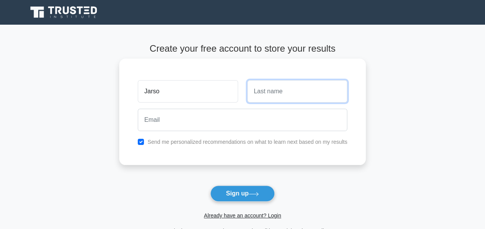 The height and width of the screenshot is (229, 485). What do you see at coordinates (187, 91) in the screenshot?
I see `input: First name` at bounding box center [187, 91].